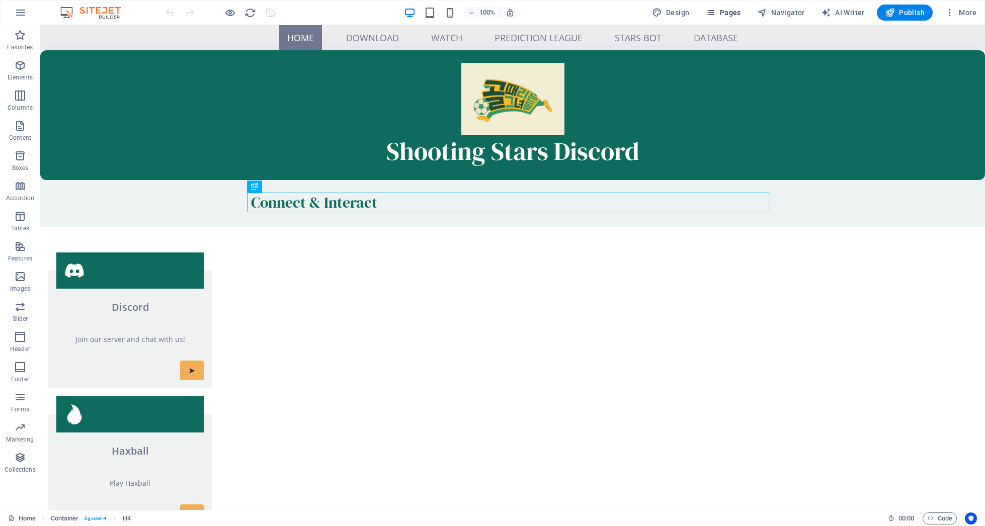  Describe the element at coordinates (20, 108) in the screenshot. I see `p: Columns` at that location.